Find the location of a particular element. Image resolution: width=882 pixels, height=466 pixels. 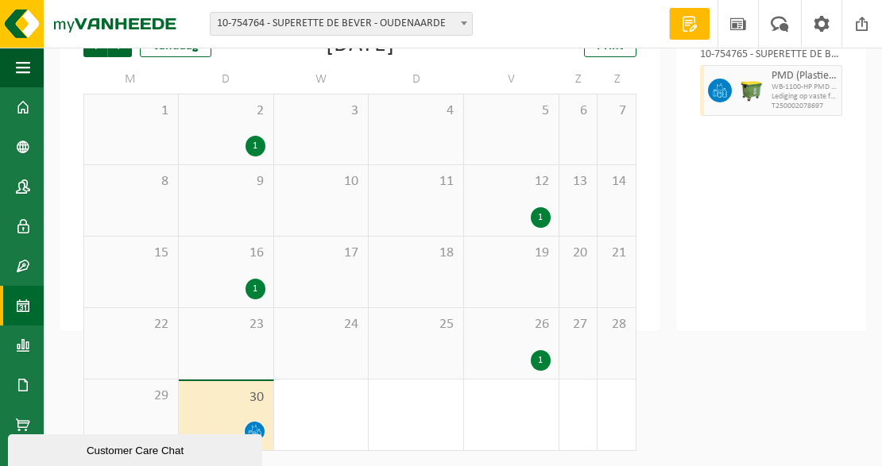

span: 24 is located at coordinates (321, 325).